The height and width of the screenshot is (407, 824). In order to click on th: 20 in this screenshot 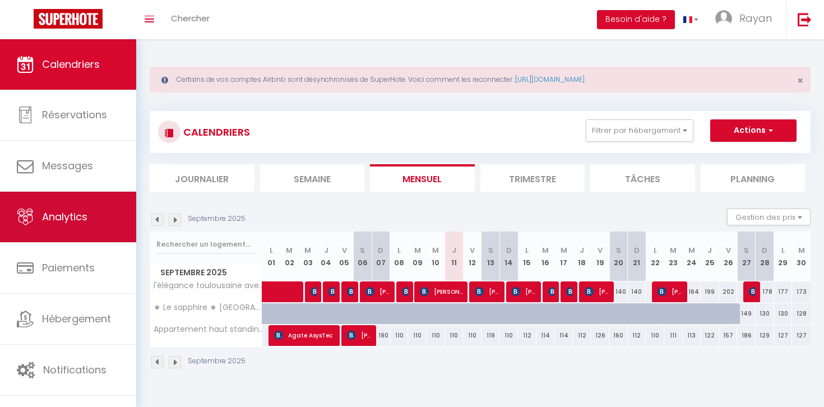, I will do `click(618, 256)`.